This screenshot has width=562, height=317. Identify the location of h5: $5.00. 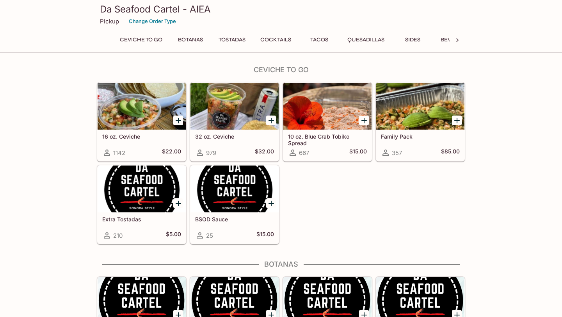
(173, 235).